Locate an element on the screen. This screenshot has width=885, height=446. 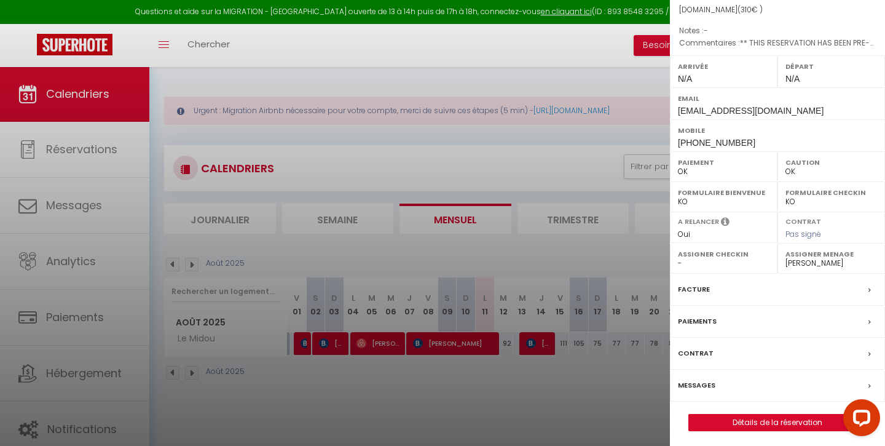
label: Formulaire Bienvenue is located at coordinates (723, 192).